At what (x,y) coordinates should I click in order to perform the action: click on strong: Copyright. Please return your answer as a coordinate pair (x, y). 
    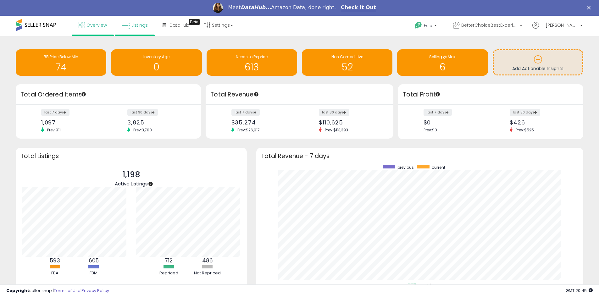
    Looking at the image, I should click on (18, 290).